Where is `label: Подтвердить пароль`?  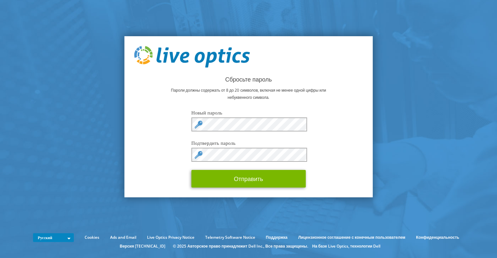 label: Подтвердить пароль is located at coordinates (248, 143).